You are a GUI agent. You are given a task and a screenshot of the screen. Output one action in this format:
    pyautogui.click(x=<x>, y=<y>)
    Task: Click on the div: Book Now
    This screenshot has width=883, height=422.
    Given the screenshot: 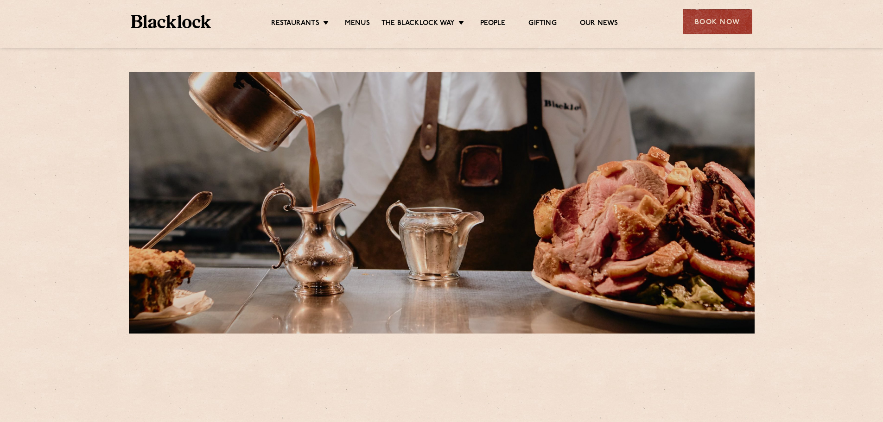 What is the action you would take?
    pyautogui.click(x=717, y=21)
    